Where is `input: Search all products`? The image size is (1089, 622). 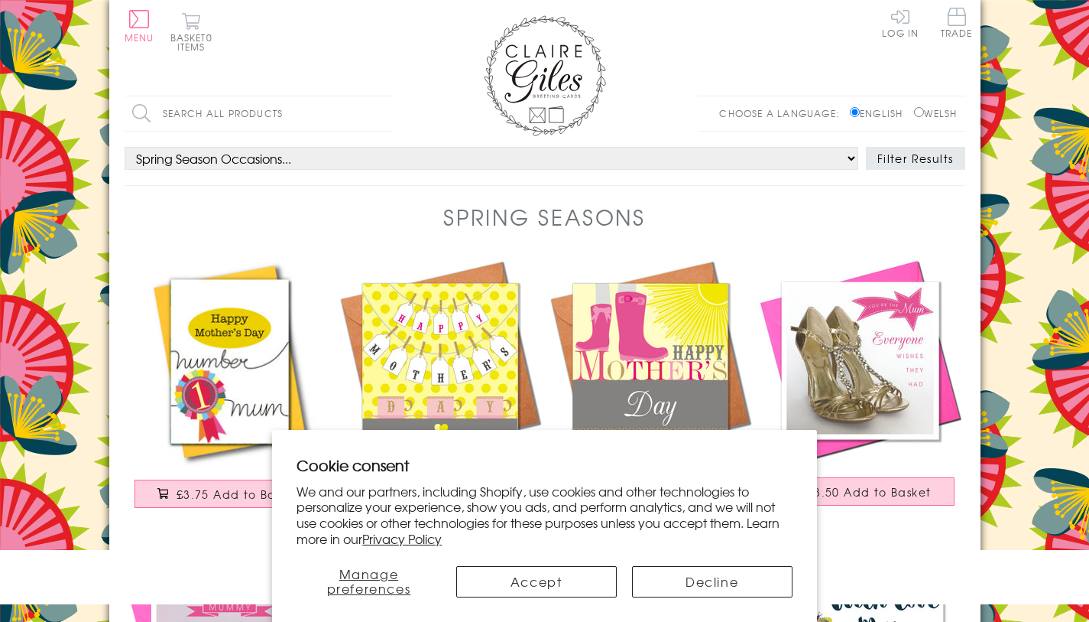
input: Search all products is located at coordinates (258, 113).